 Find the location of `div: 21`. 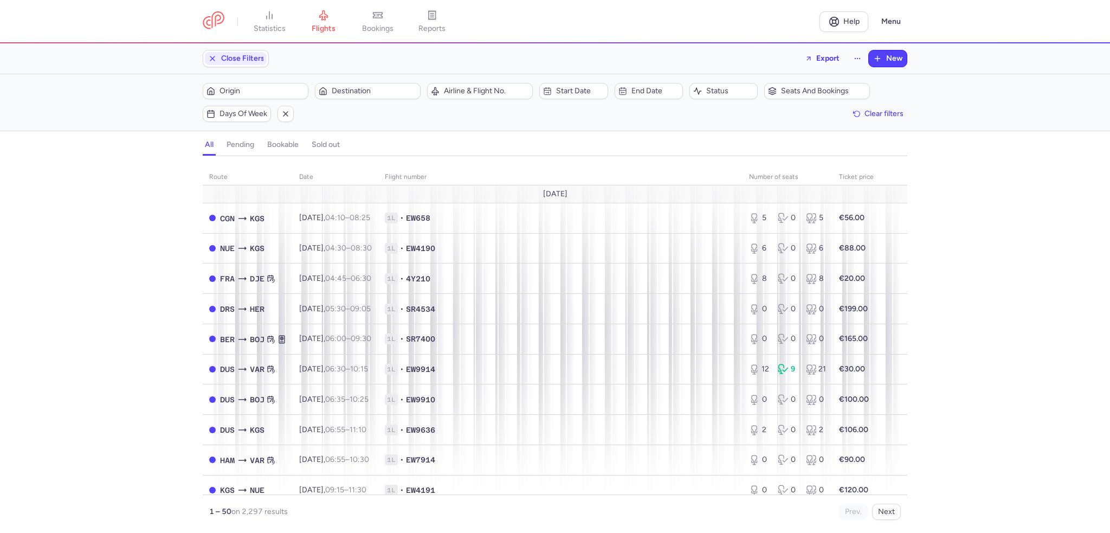

div: 21 is located at coordinates (815, 369).